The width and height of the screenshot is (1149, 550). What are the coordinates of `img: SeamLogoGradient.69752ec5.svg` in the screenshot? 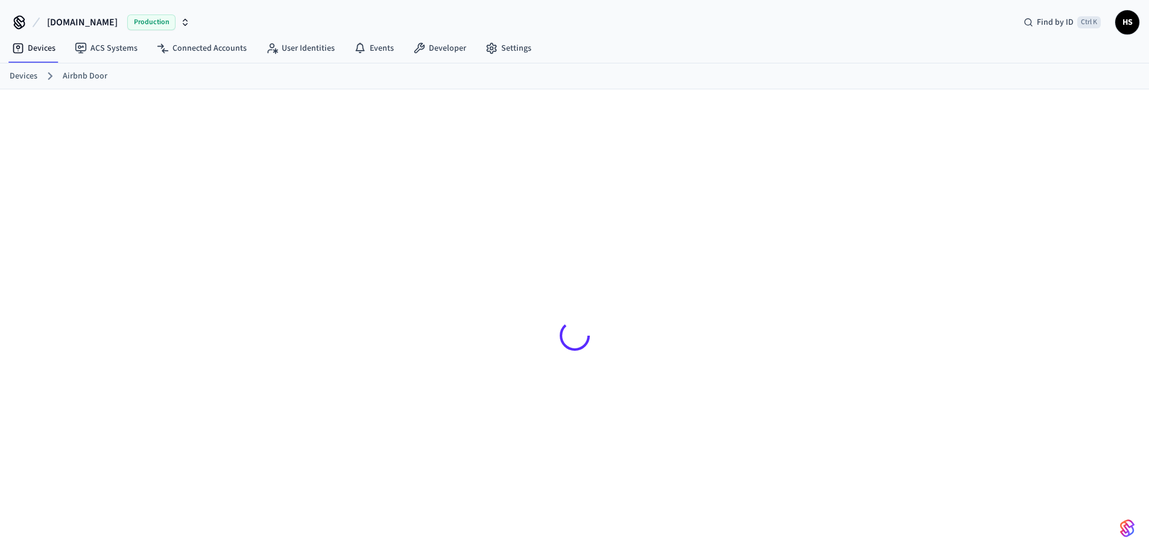 It's located at (1128, 528).